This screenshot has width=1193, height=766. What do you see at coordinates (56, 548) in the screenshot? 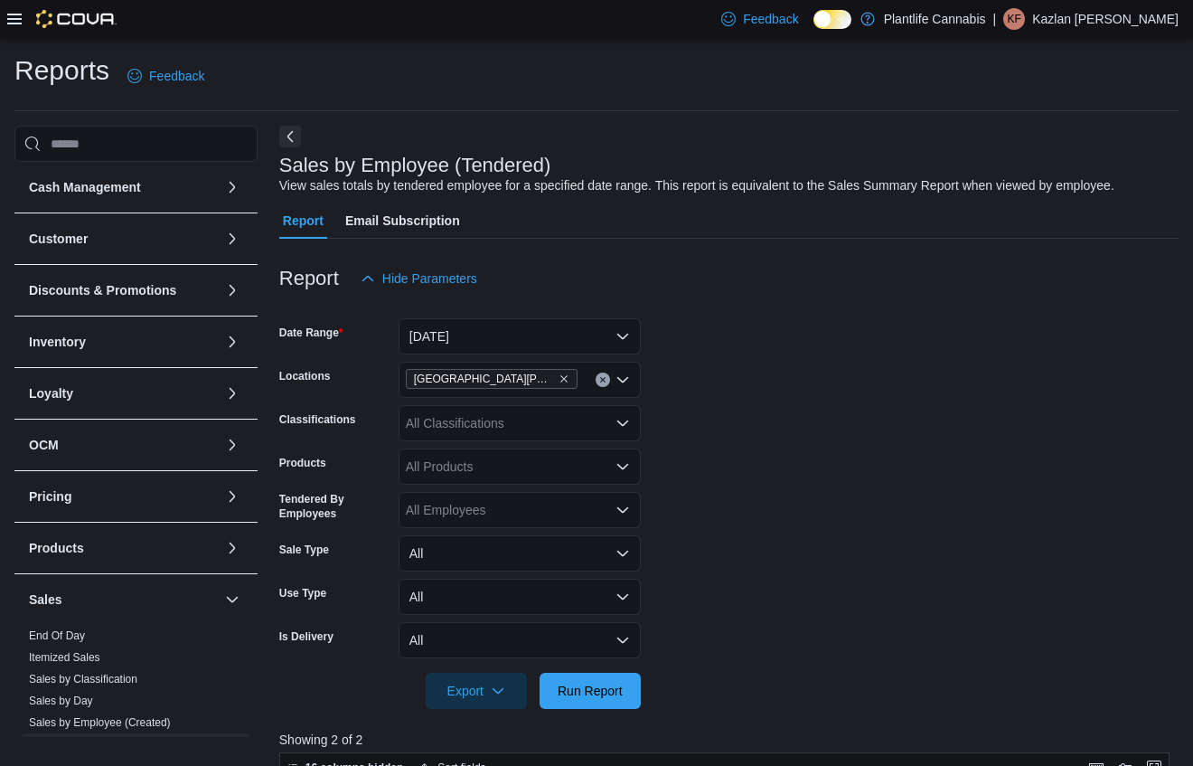
I see `h3: Products` at bounding box center [56, 548].